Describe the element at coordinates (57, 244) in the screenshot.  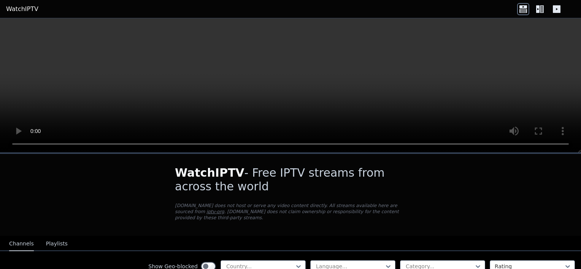
I see `button: Playlists` at that location.